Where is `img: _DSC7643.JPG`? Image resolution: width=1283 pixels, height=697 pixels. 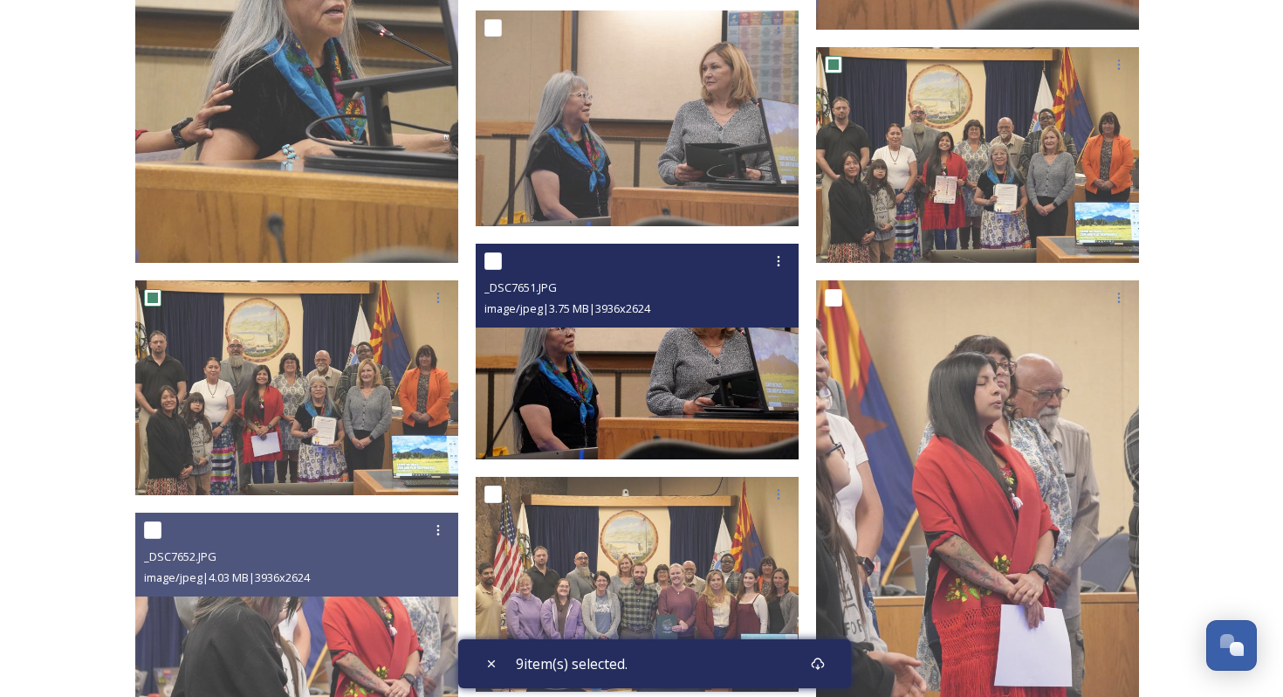 img: _DSC7643.JPG is located at coordinates (637, 584).